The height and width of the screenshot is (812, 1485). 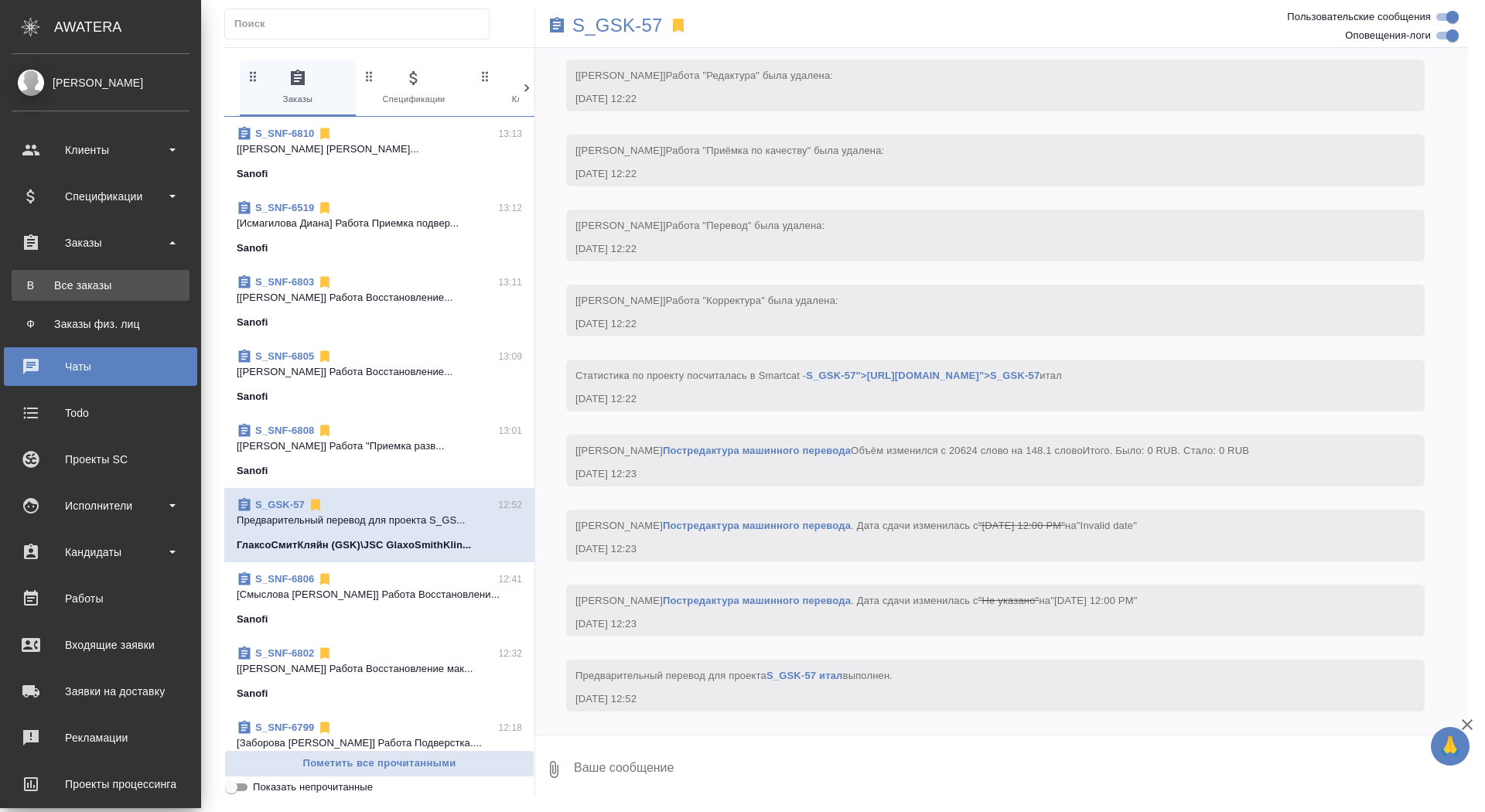 What do you see at coordinates (379, 520) in the screenshot?
I see `p: Предварительный перевод для проекта S_GS...` at bounding box center [379, 520].